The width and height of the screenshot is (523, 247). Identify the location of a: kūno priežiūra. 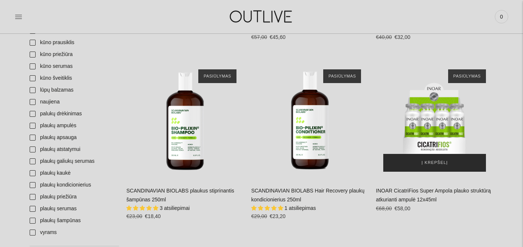
(72, 55).